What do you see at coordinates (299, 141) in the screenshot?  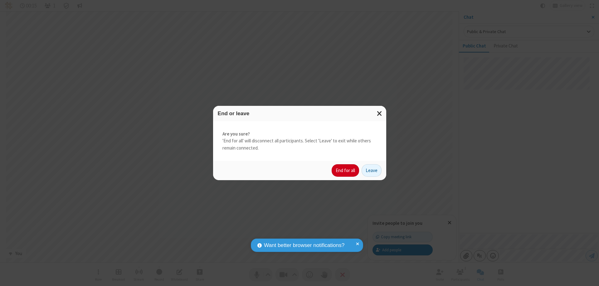 I see `div: 'End for all' will disconnect all participants. Select 'Leave' to exit while others remain connec...` at bounding box center [299, 141].